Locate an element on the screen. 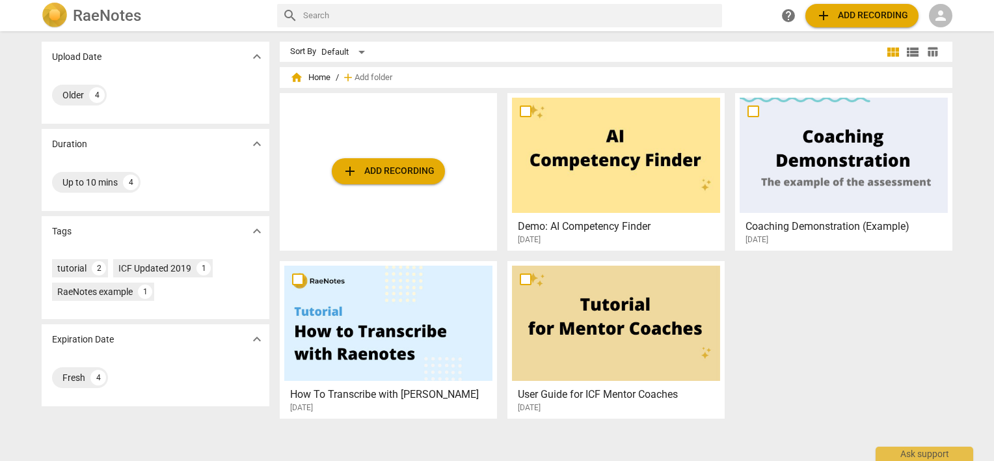 Image resolution: width=994 pixels, height=461 pixels. p: Upload Date is located at coordinates (77, 57).